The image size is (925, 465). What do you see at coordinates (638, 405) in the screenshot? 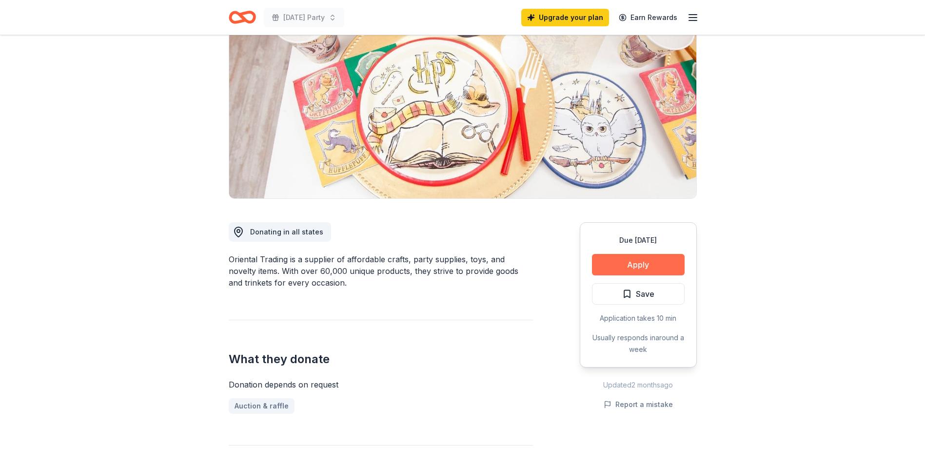
I see `button: Report a mistake` at bounding box center [638, 405].